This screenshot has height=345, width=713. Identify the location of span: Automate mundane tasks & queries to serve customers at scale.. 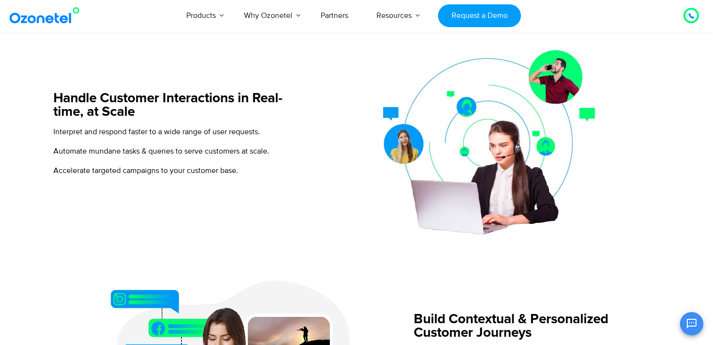
(161, 151).